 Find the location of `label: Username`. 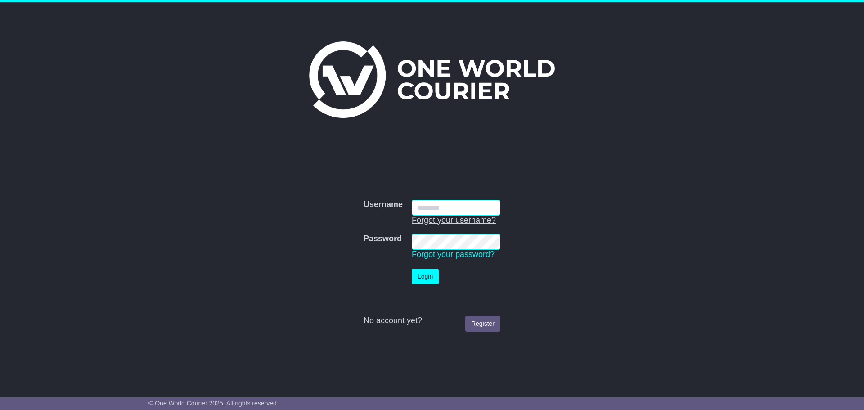

label: Username is located at coordinates (383, 205).